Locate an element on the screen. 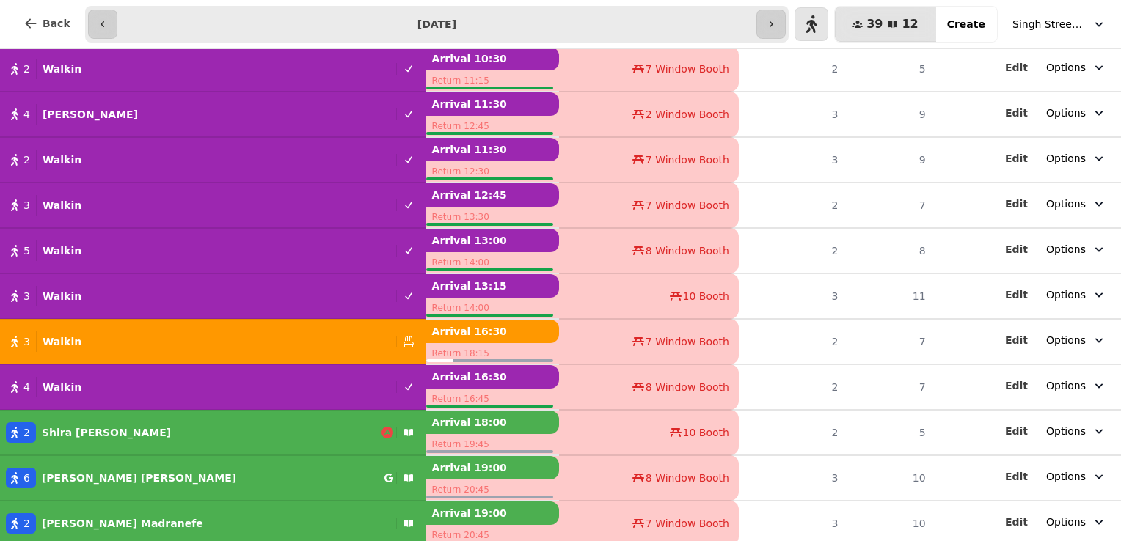  p: Return 11:15 is located at coordinates (492, 81).